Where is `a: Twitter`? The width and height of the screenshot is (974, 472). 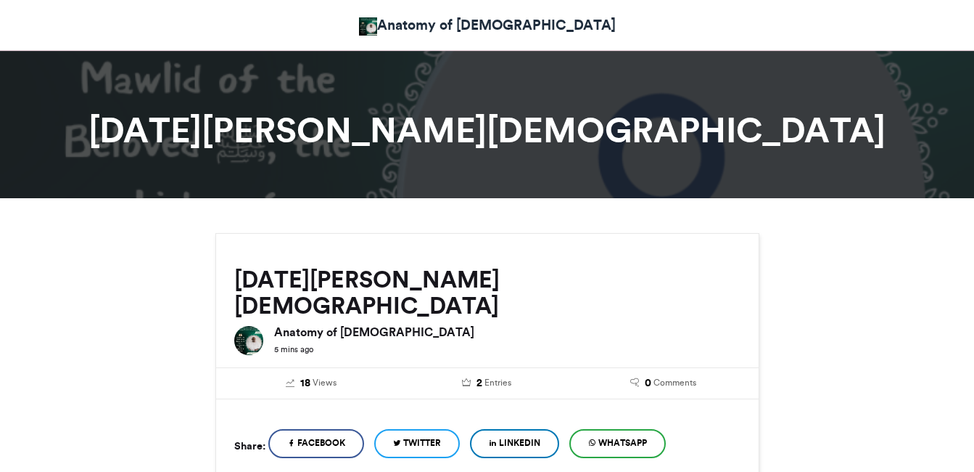
a: Twitter is located at coordinates (417, 443).